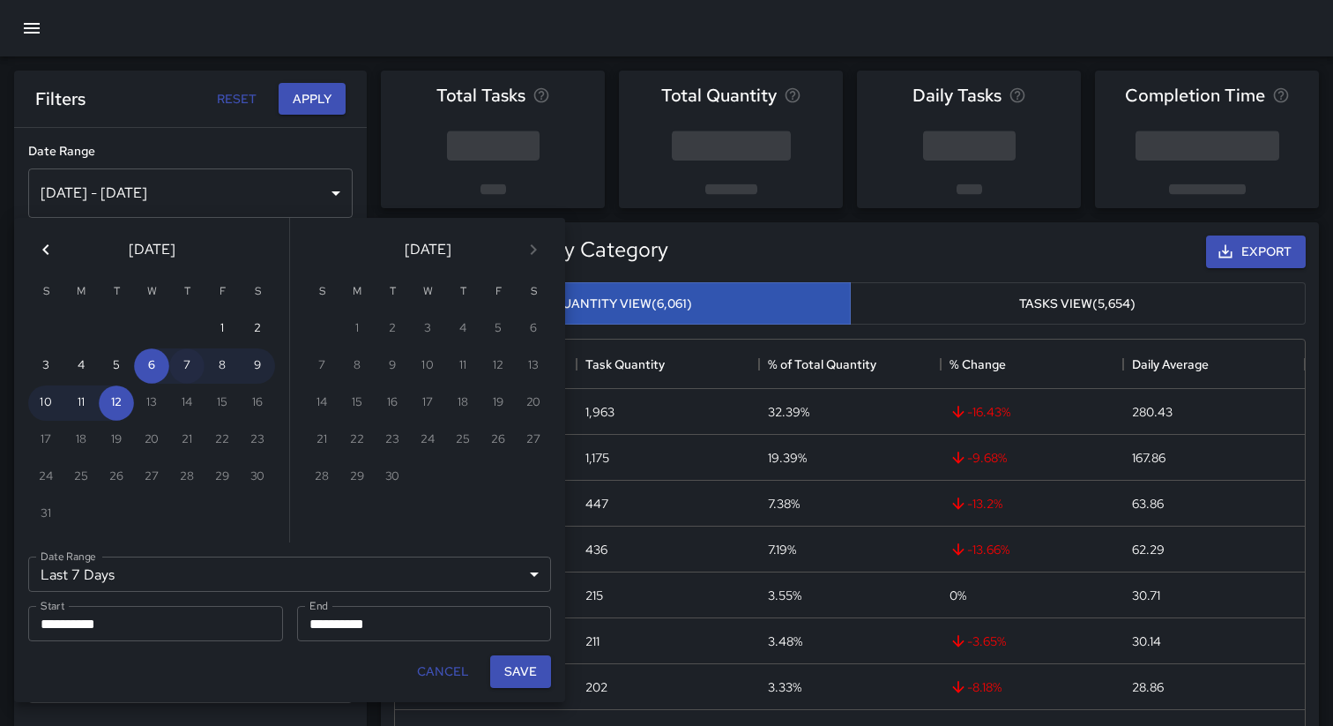 Image resolution: width=1333 pixels, height=726 pixels. Describe the element at coordinates (116, 366) in the screenshot. I see `button: 5` at that location.